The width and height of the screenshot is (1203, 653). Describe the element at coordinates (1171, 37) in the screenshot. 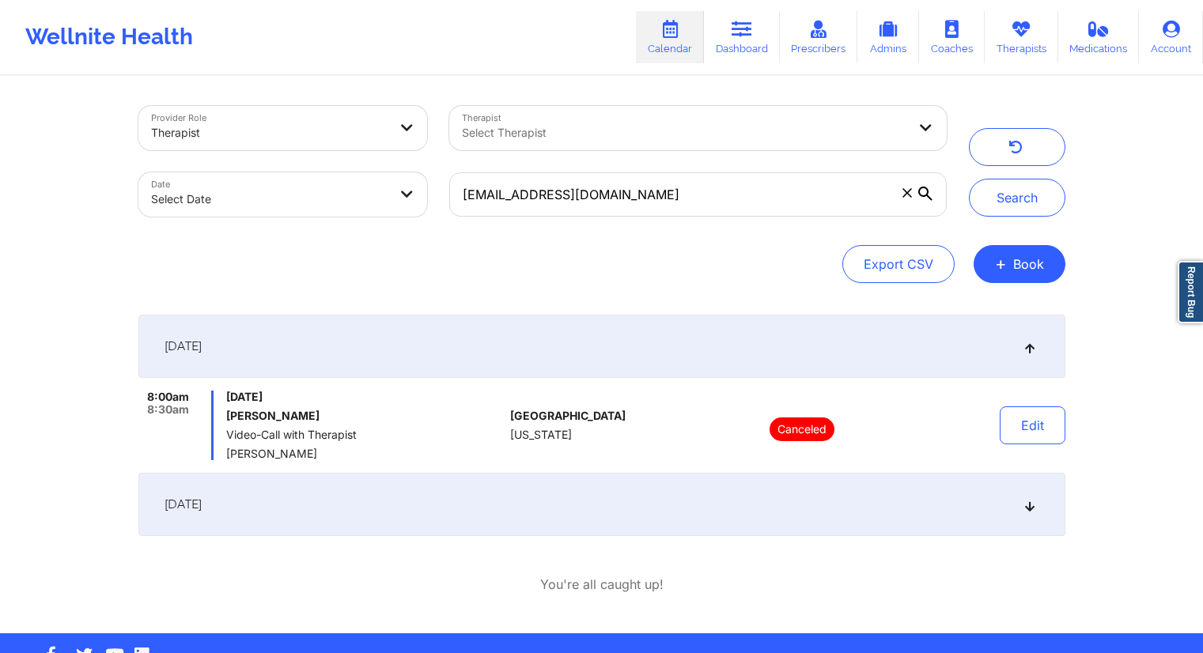

I see `a: Account` at that location.